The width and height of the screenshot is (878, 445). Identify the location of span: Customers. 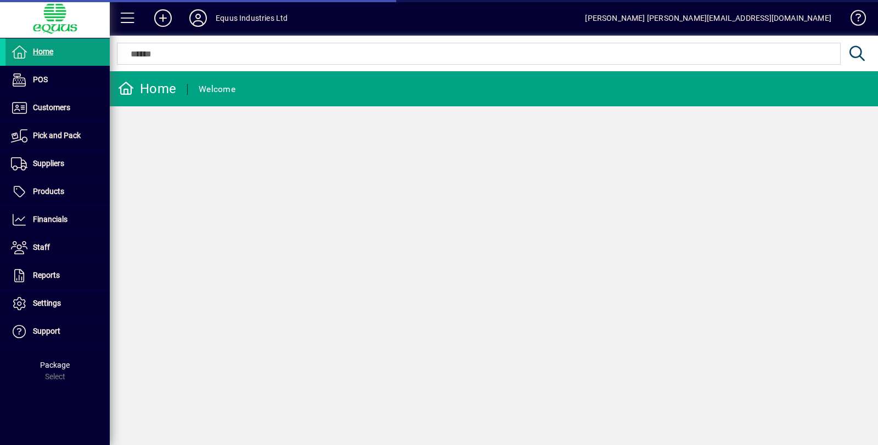
(52, 108).